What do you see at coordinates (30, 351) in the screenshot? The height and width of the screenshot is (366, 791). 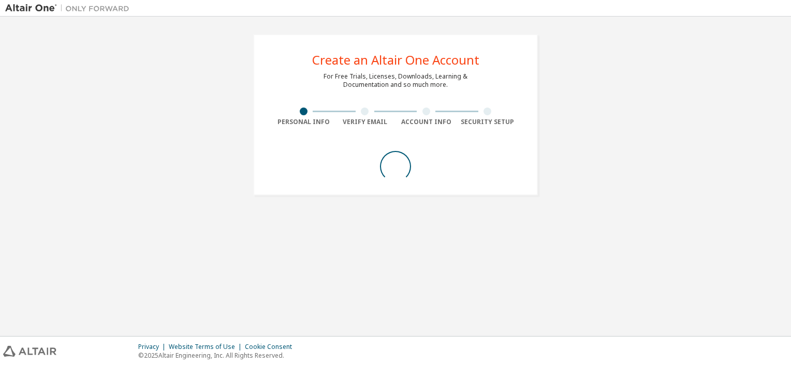 I see `img: altair_logo.svg` at bounding box center [30, 351].